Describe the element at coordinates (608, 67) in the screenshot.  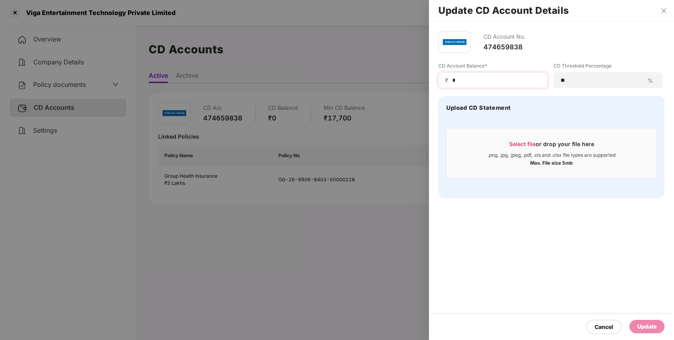
I see `label: CD Threshold Percentage` at that location.